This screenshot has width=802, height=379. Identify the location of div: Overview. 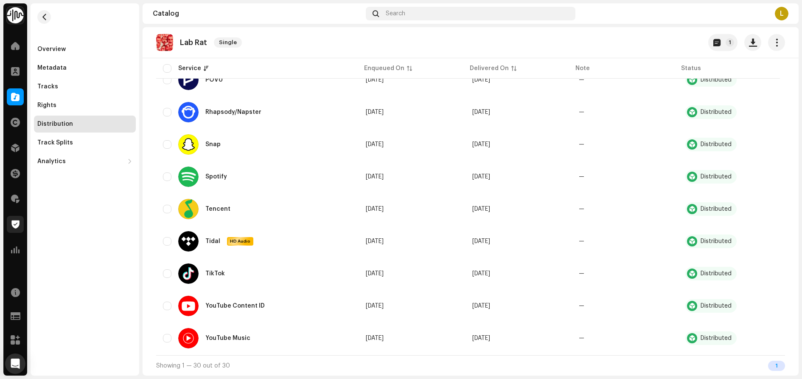
(51, 49).